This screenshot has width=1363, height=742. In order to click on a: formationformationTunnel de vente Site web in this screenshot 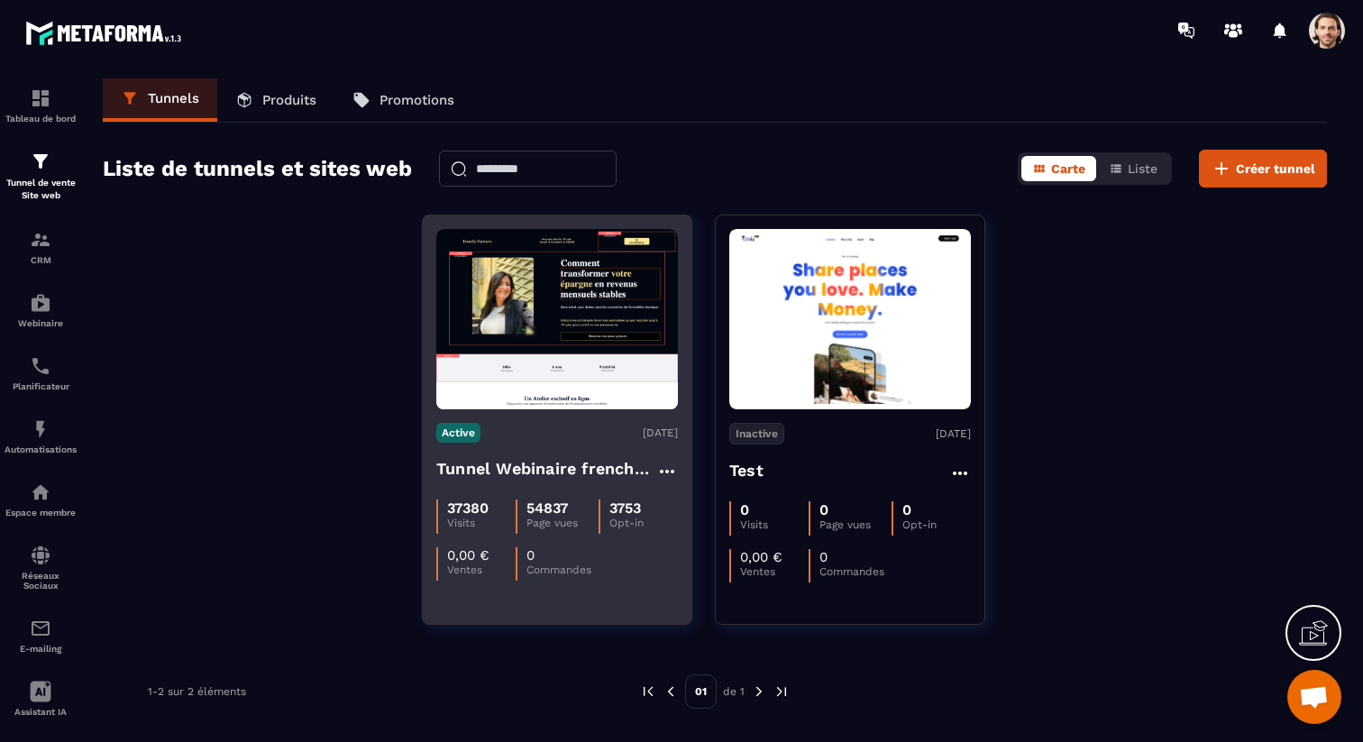, I will do `click(41, 176)`.